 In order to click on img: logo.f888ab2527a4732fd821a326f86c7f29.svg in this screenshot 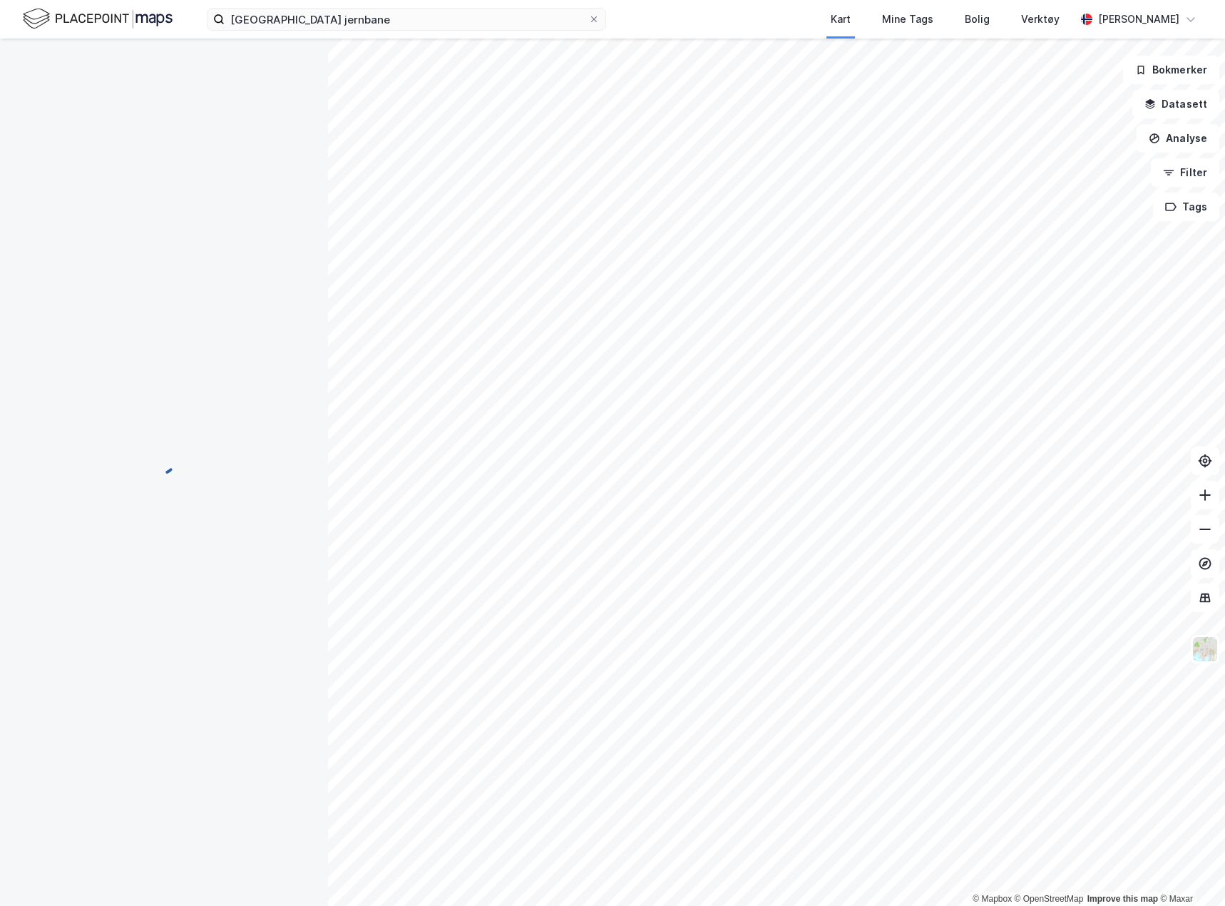, I will do `click(98, 19)`.